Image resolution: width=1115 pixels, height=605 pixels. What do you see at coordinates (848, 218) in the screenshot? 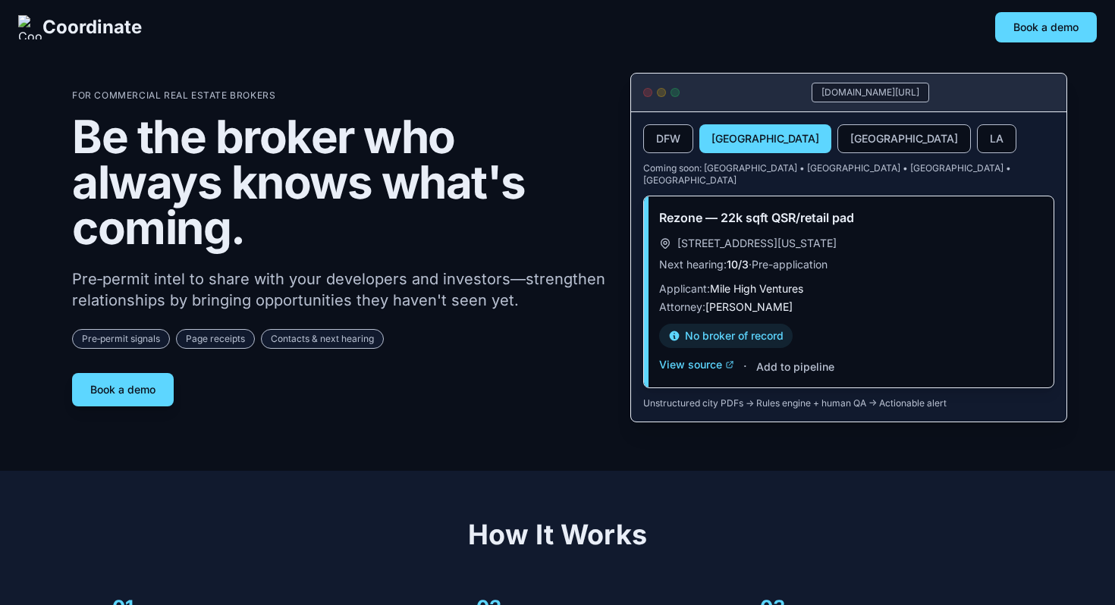
I see `h3: Rezone — 22k sqft QSR/retail pad` at bounding box center [848, 218].